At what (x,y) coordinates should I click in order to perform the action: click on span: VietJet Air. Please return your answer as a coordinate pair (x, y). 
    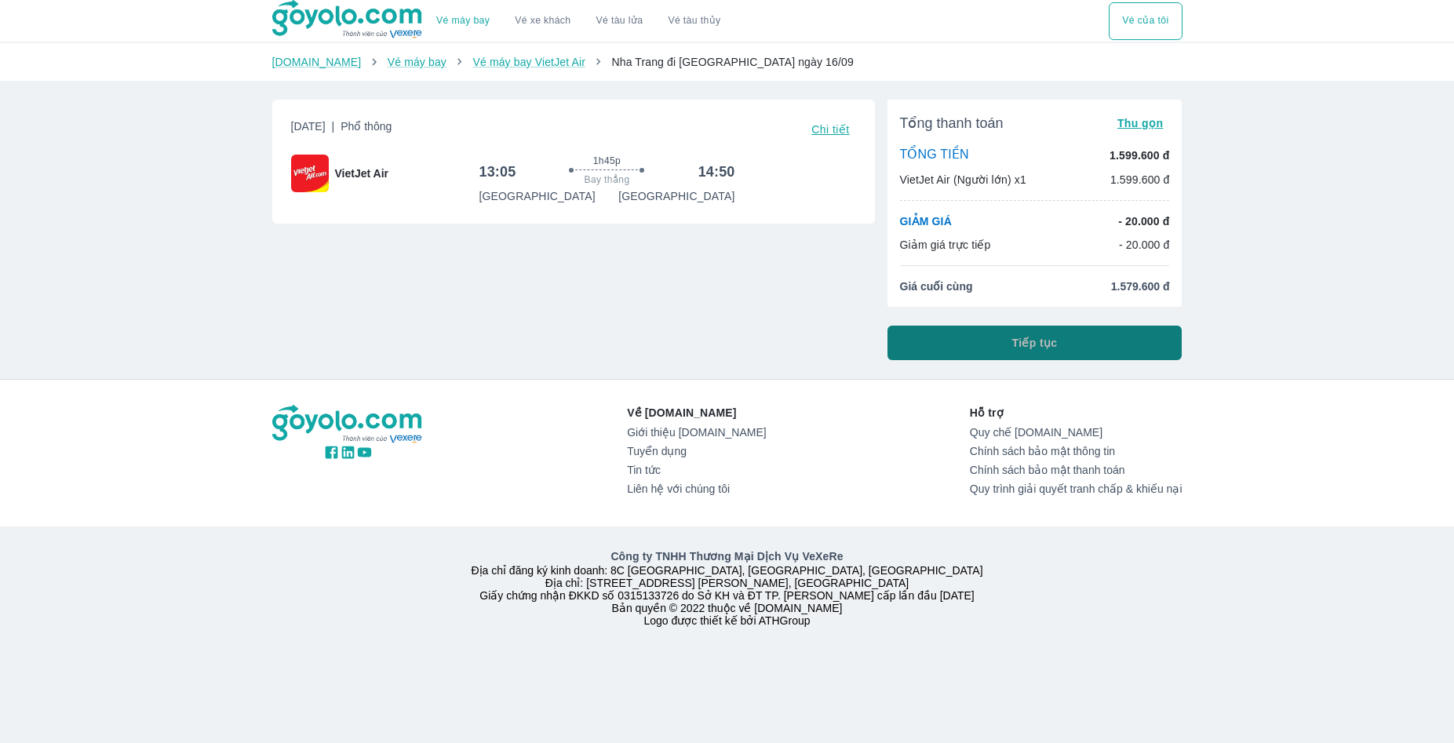
    Looking at the image, I should click on (362, 173).